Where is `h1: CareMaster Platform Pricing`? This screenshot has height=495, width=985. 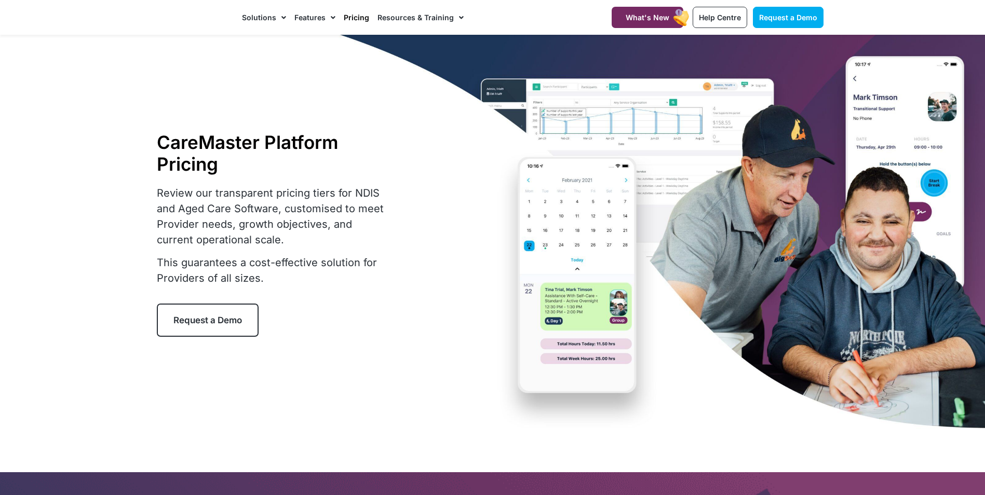
h1: CareMaster Platform Pricing is located at coordinates (274, 153).